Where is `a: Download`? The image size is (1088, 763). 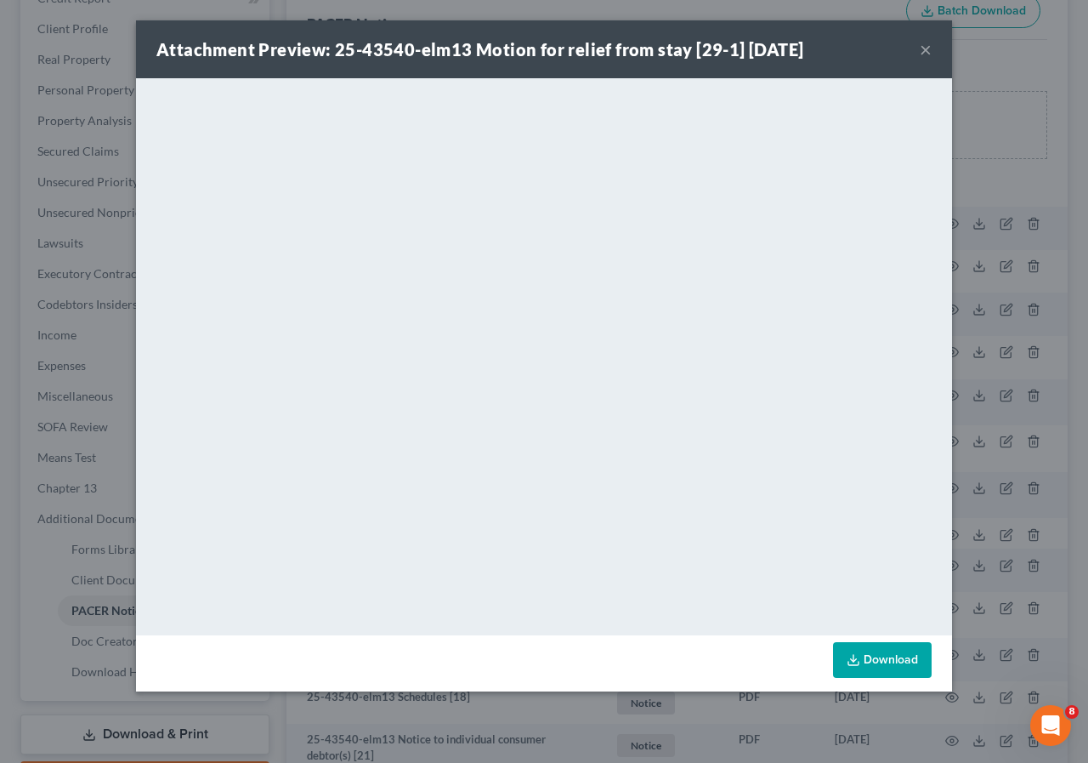 a: Download is located at coordinates (883, 660).